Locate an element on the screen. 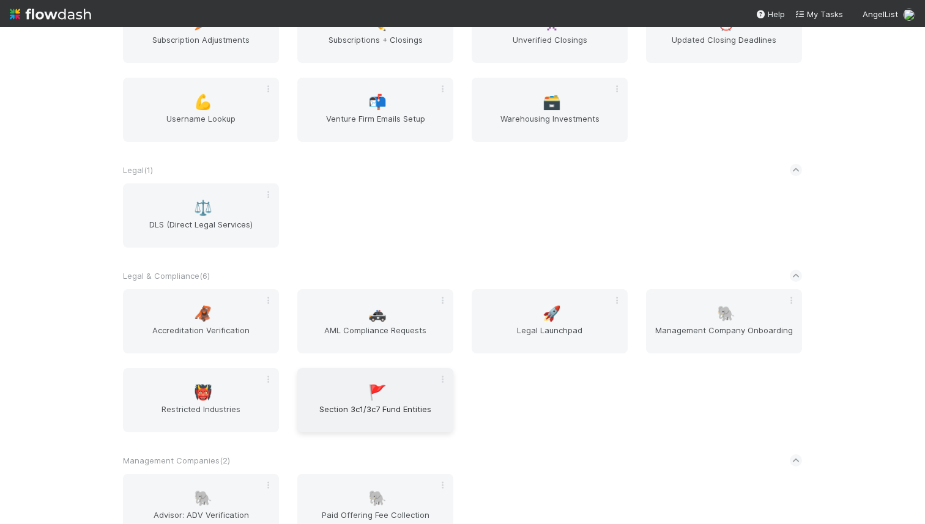 The height and width of the screenshot is (524, 925). span: Warehousing Investments is located at coordinates (549, 125).